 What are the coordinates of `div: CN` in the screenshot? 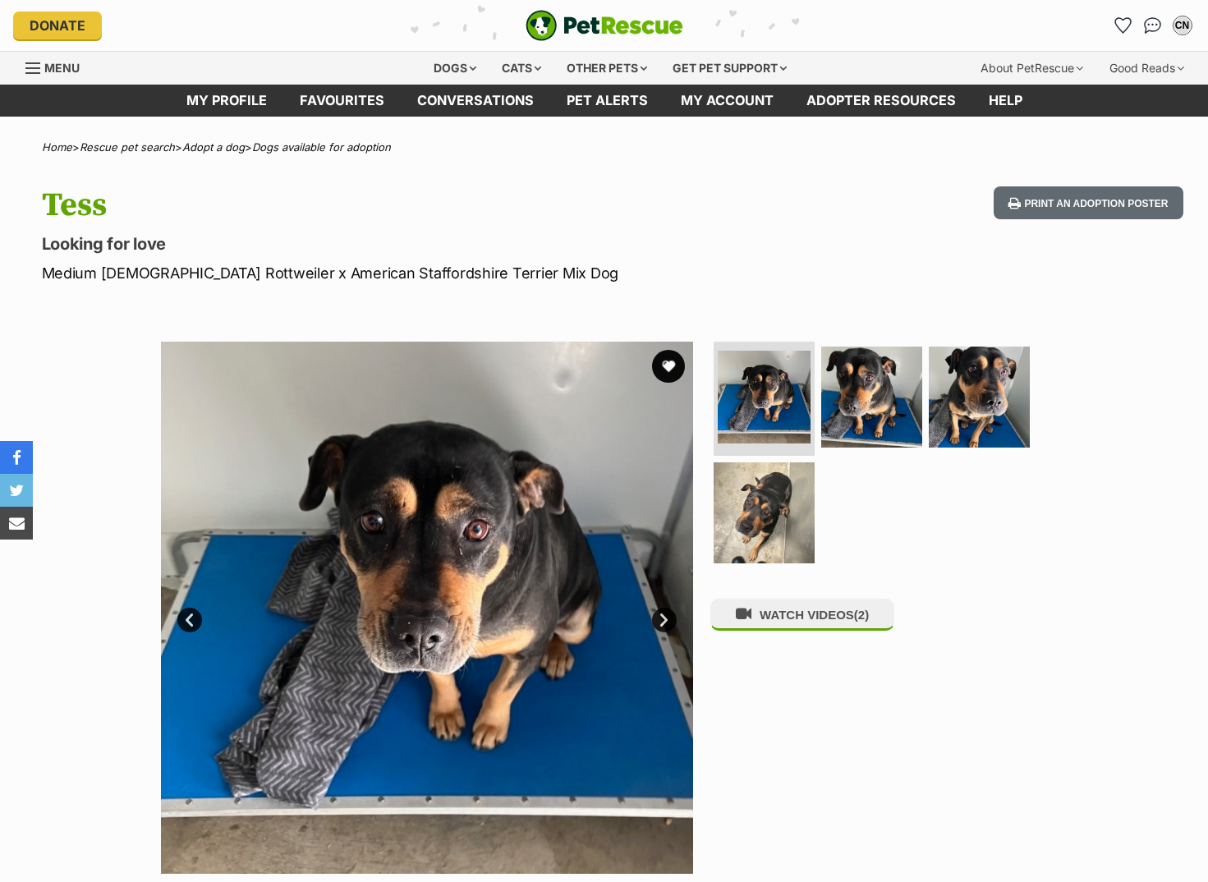 It's located at (1182, 25).